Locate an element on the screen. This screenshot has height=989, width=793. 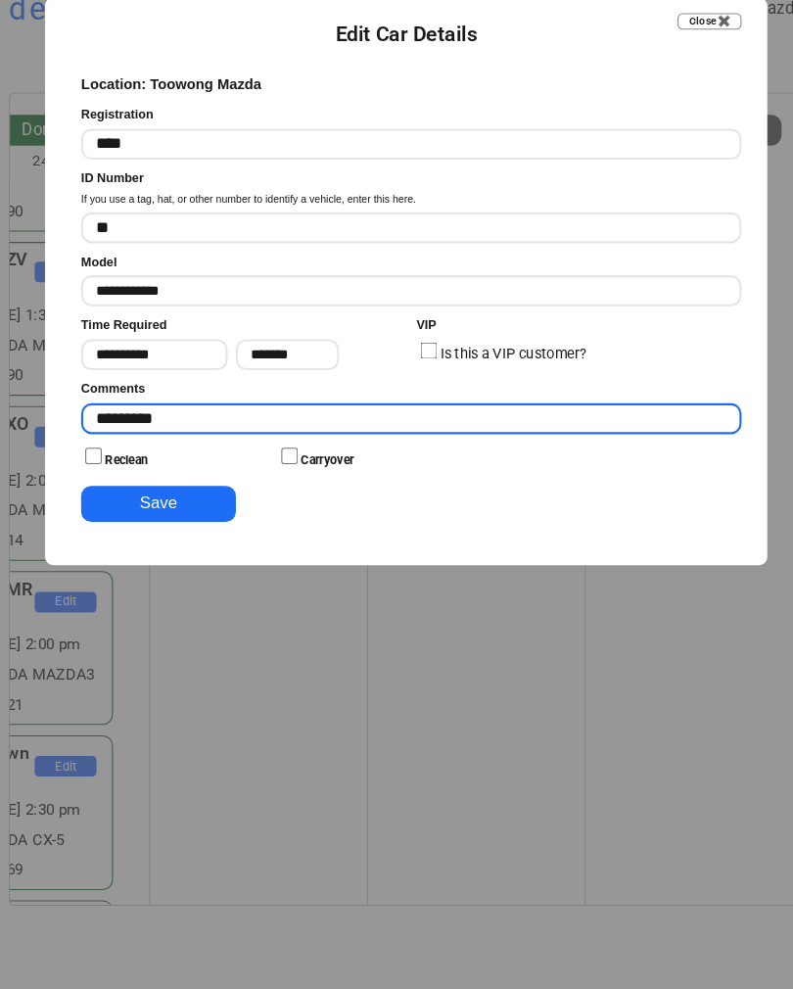
button: Close ✖️ is located at coordinates (684, 42).